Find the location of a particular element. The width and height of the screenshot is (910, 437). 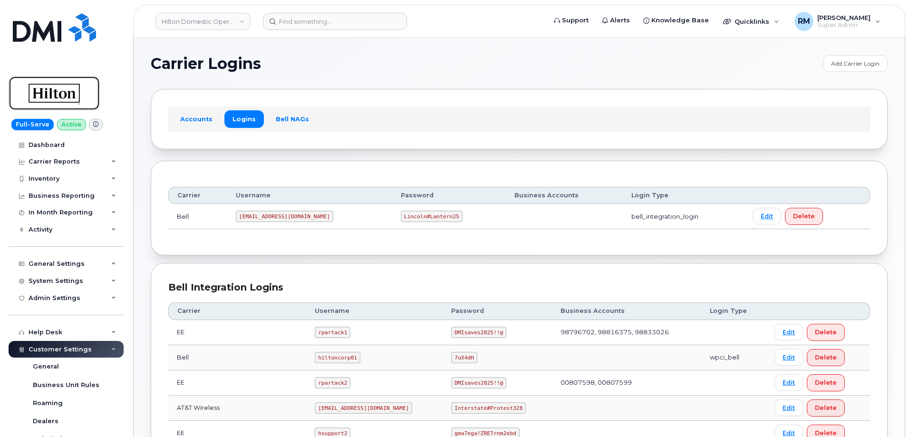

td: bell_integration_login is located at coordinates (683, 216).